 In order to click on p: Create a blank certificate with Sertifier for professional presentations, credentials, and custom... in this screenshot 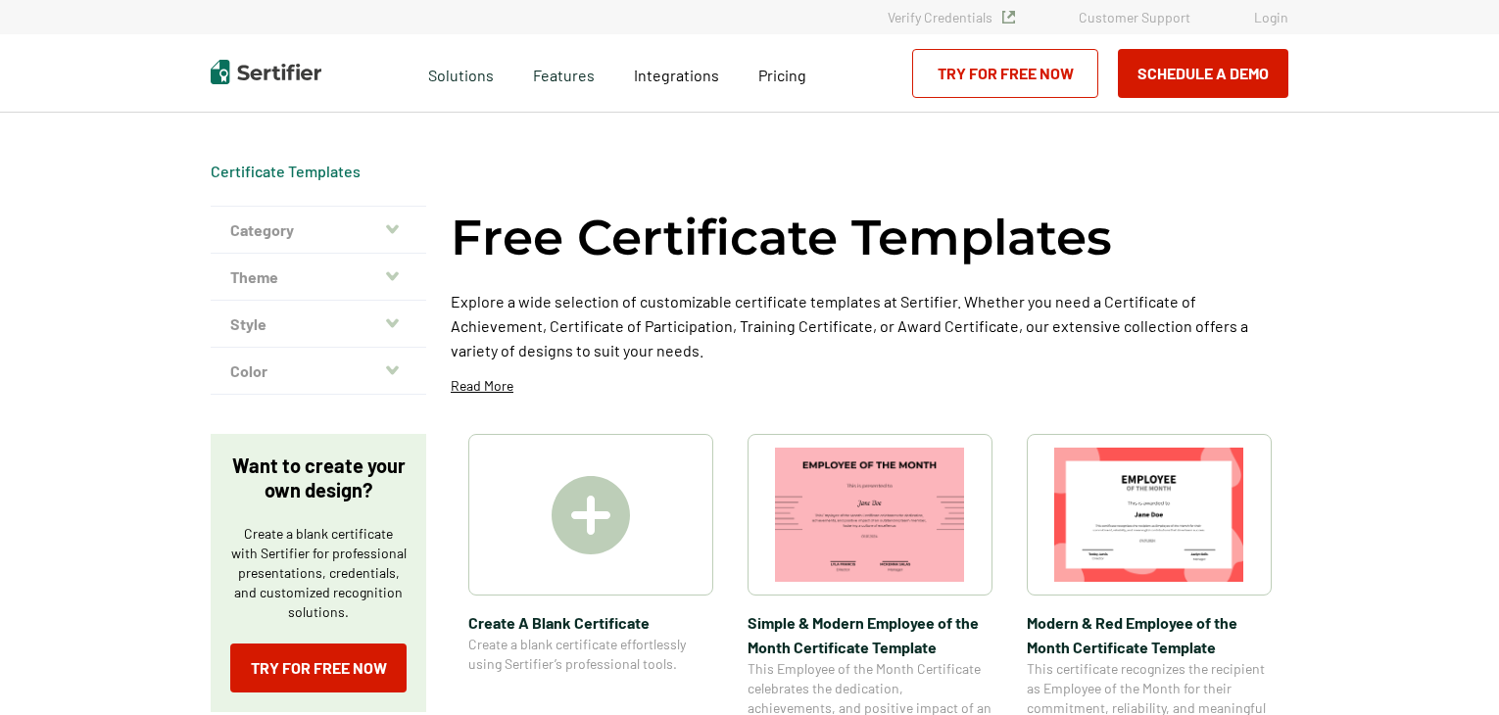, I will do `click(318, 573)`.